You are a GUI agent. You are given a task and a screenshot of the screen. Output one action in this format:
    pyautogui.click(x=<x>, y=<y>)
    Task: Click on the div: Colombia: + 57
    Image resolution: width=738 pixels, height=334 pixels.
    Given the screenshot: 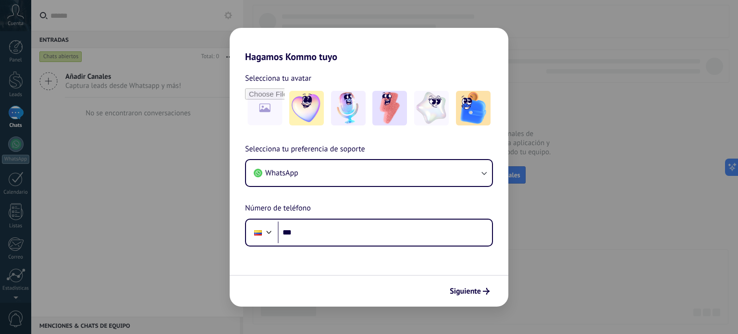 What is the action you would take?
    pyautogui.click(x=258, y=232)
    